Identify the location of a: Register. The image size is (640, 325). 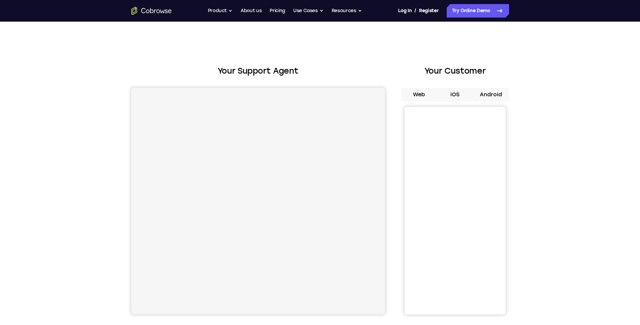
(429, 11).